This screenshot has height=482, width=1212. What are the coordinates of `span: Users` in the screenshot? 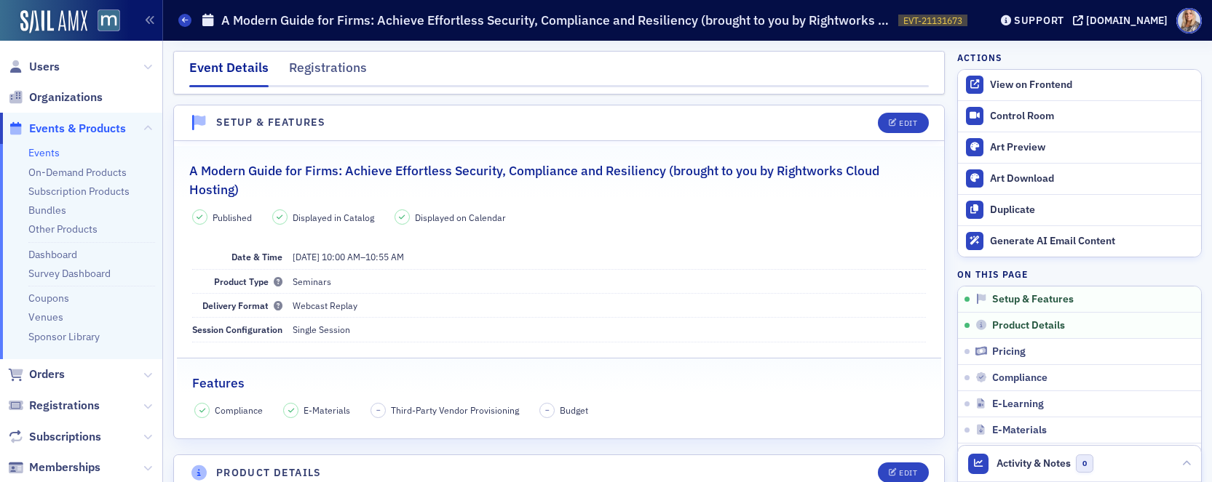 It's located at (44, 67).